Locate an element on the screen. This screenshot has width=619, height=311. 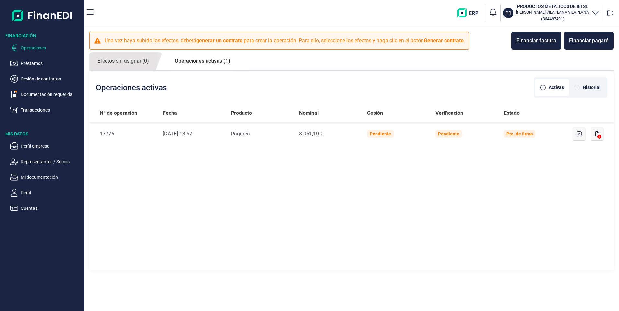
button: Mi documentación is located at coordinates (46, 177).